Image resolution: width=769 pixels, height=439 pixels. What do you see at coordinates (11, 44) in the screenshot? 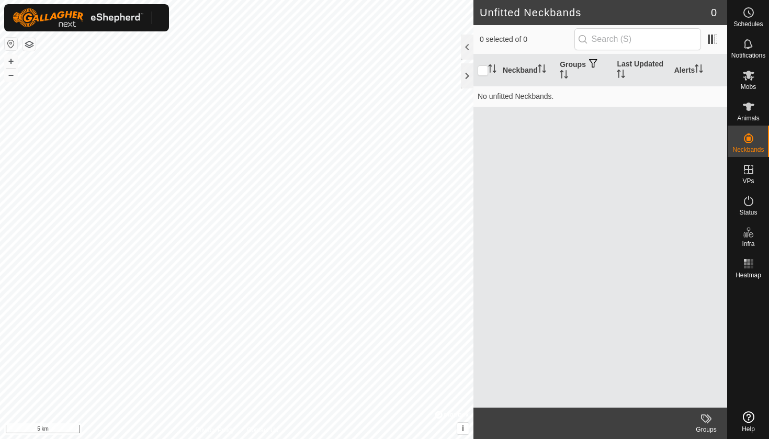
I see `button: Reset Map` at bounding box center [11, 44].